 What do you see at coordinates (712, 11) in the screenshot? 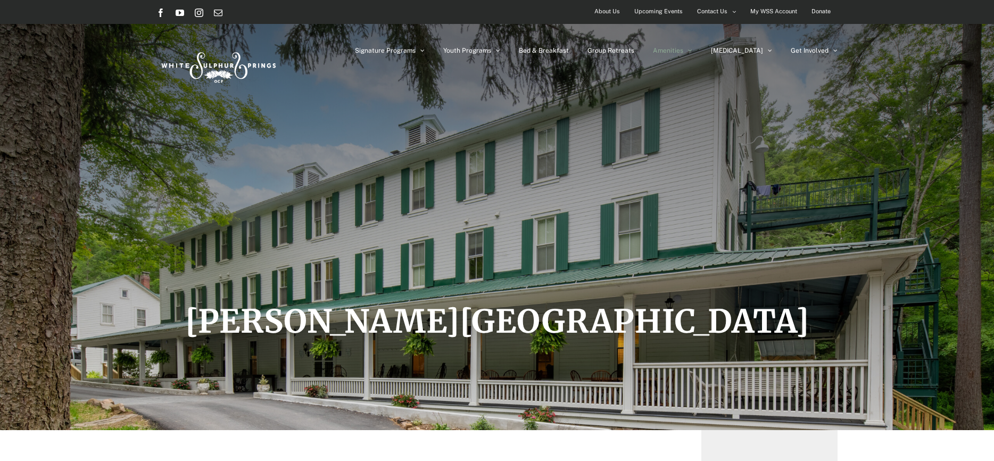
I see `span: Contact Us` at bounding box center [712, 11].